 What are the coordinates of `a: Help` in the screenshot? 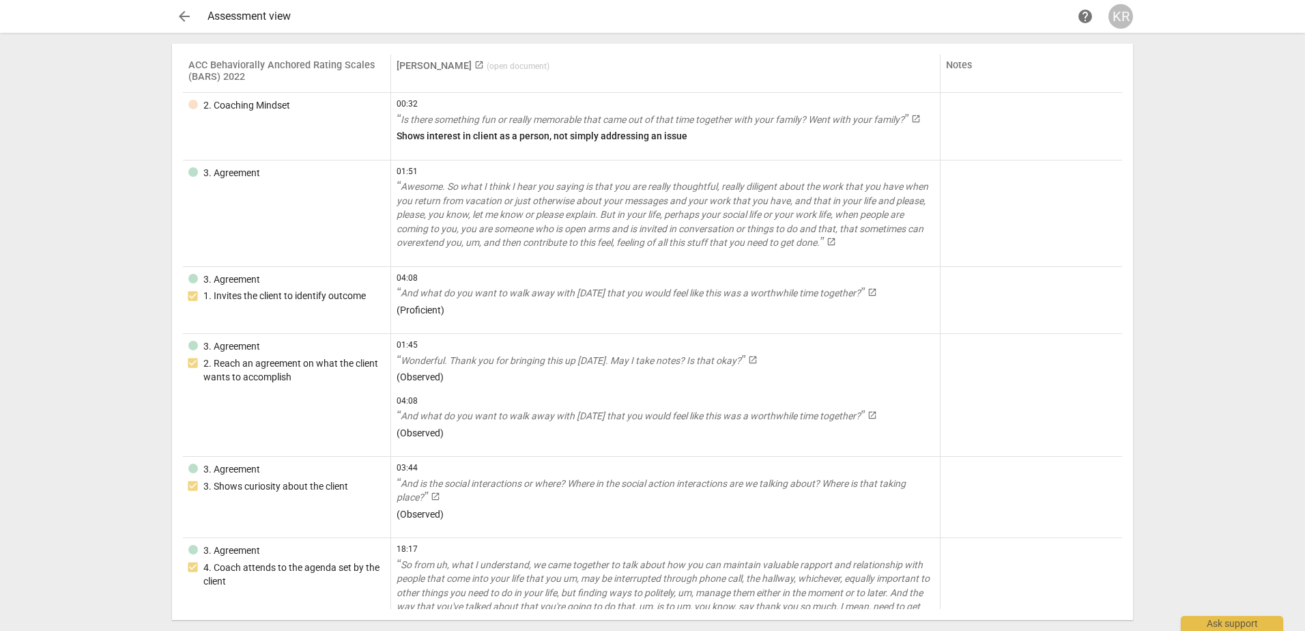 It's located at (1085, 16).